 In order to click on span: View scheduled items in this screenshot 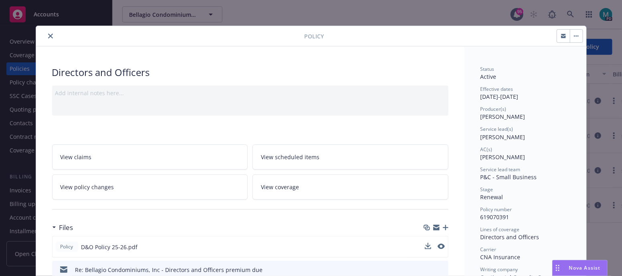, I will do `click(290, 157)`.